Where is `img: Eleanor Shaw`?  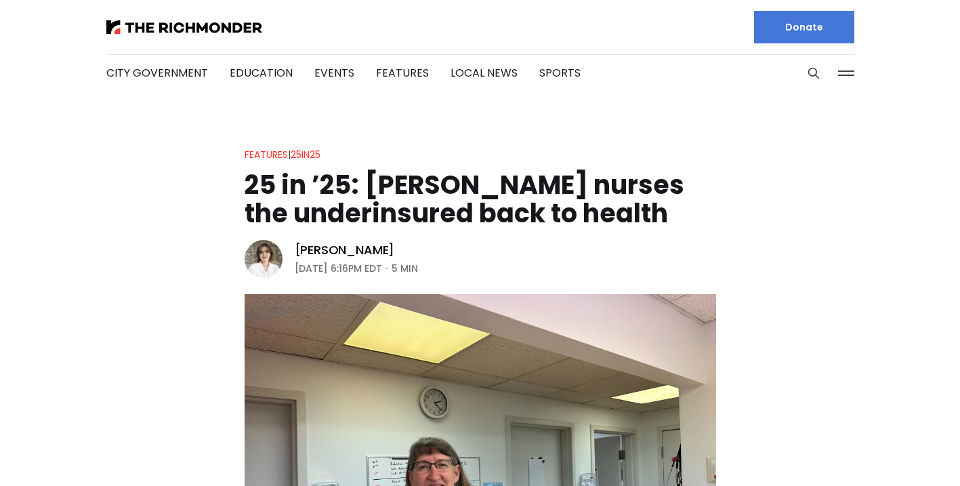 img: Eleanor Shaw is located at coordinates (264, 259).